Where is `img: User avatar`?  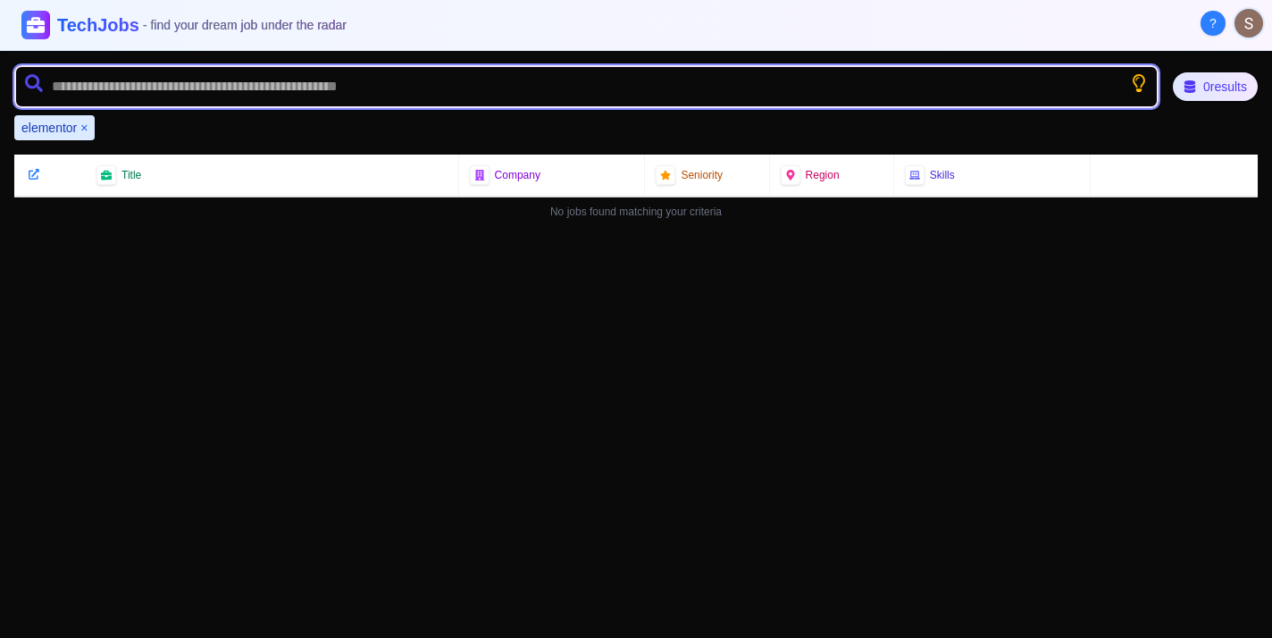
img: User avatar is located at coordinates (1249, 23).